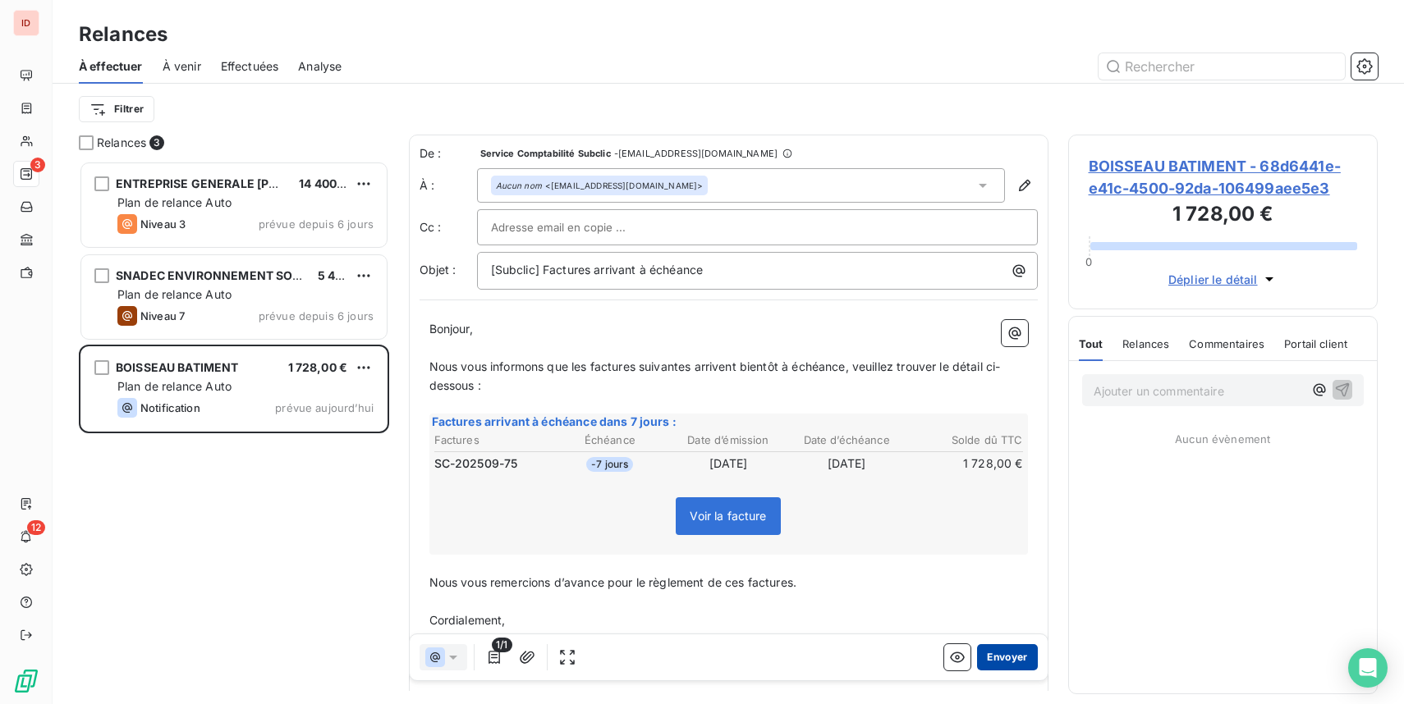 The width and height of the screenshot is (1404, 704). I want to click on span: Aucun évènement, so click(1222, 439).